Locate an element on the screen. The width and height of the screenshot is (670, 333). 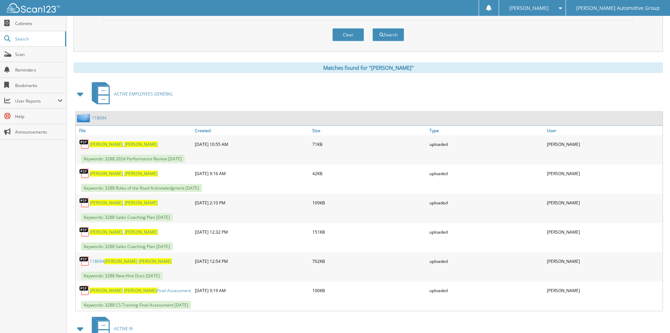
span: ACTIVE I9 is located at coordinates (123, 328).